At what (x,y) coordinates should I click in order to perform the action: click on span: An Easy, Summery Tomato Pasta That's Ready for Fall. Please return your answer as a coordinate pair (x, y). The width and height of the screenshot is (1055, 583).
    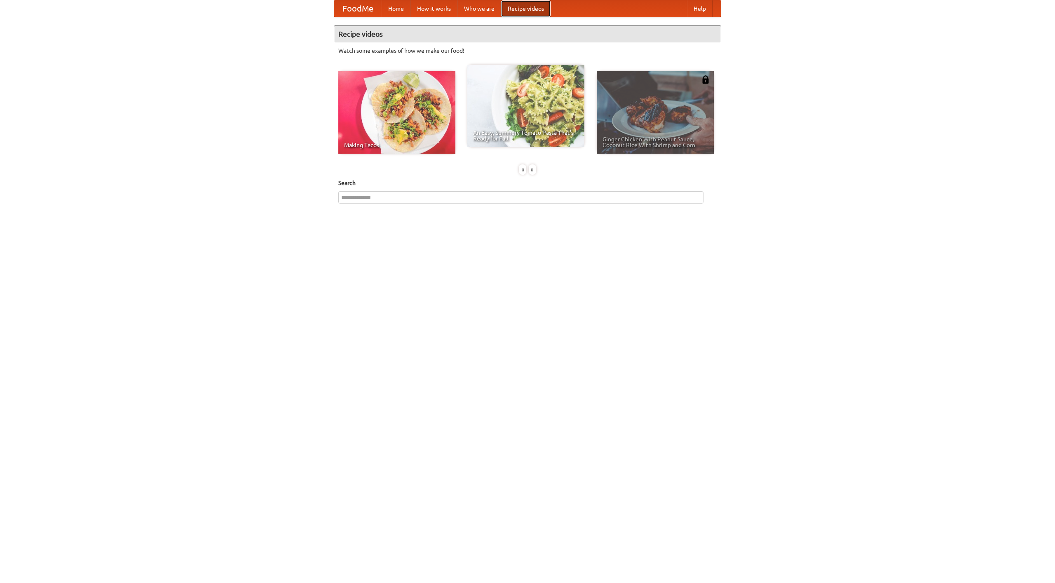
    Looking at the image, I should click on (526, 136).